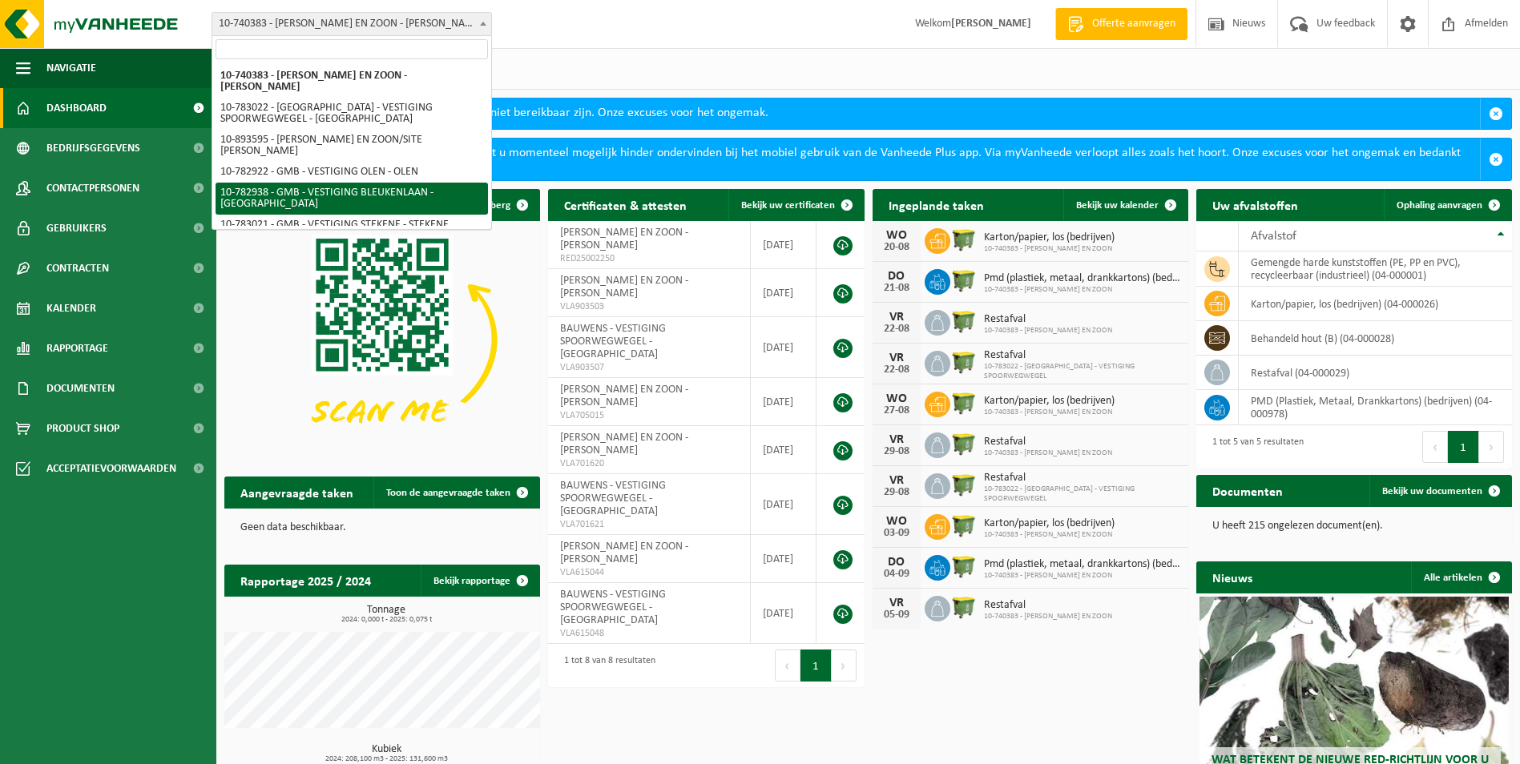  I want to click on div: Beste klant, door een technisch probleem kunt u momenteel mogelijk hinder ondervinden bij het mob..., so click(867, 159).